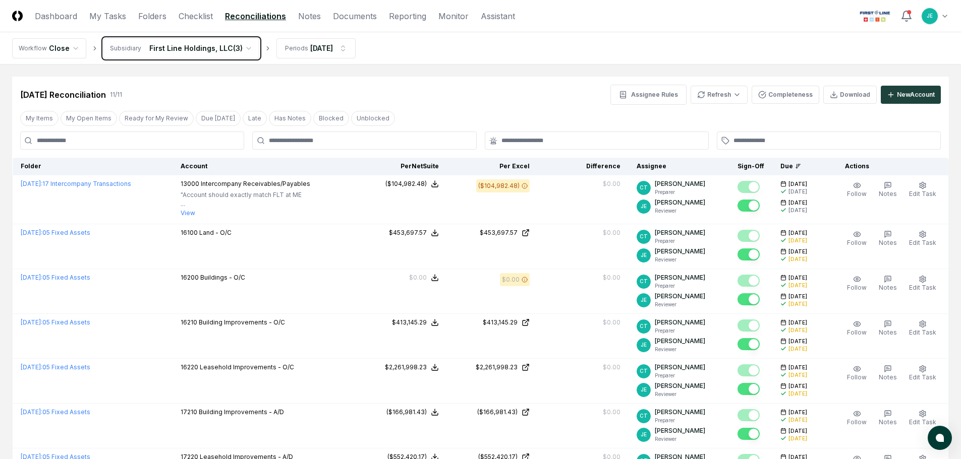 This screenshot has width=961, height=459. What do you see at coordinates (255, 16) in the screenshot?
I see `a: Reconciliations` at bounding box center [255, 16].